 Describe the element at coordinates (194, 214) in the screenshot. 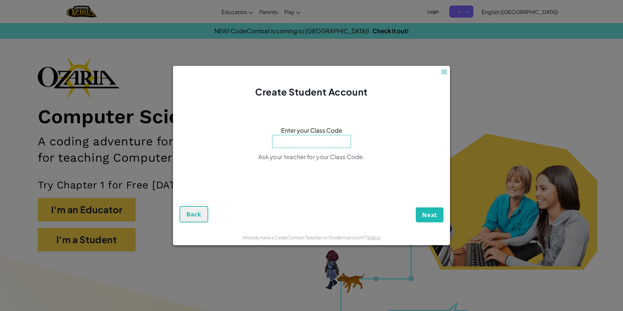

I see `span: Back` at that location.